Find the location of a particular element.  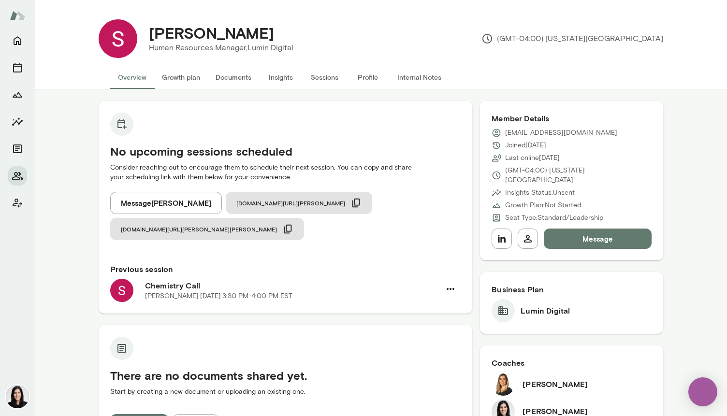

h6: Coaches is located at coordinates (571, 363).